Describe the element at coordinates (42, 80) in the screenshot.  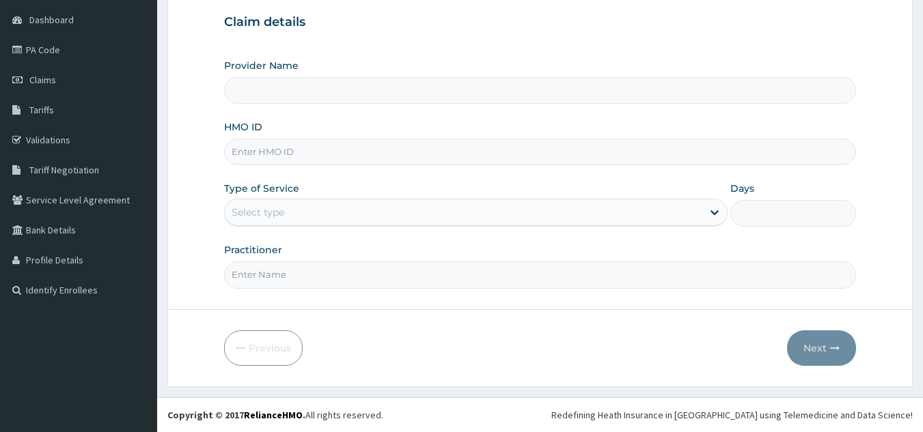
I see `span: Claims` at that location.